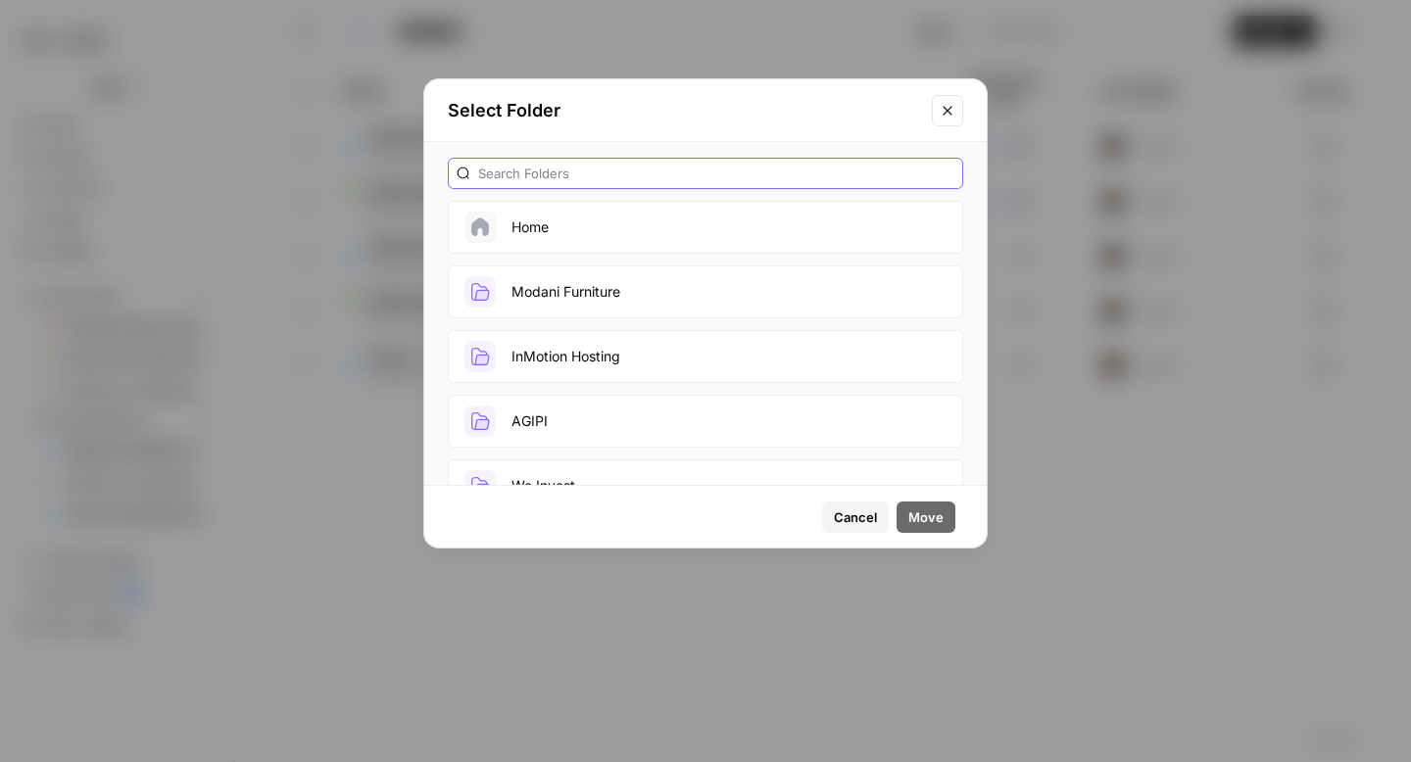 Image resolution: width=1411 pixels, height=762 pixels. I want to click on button: We Invest, so click(705, 486).